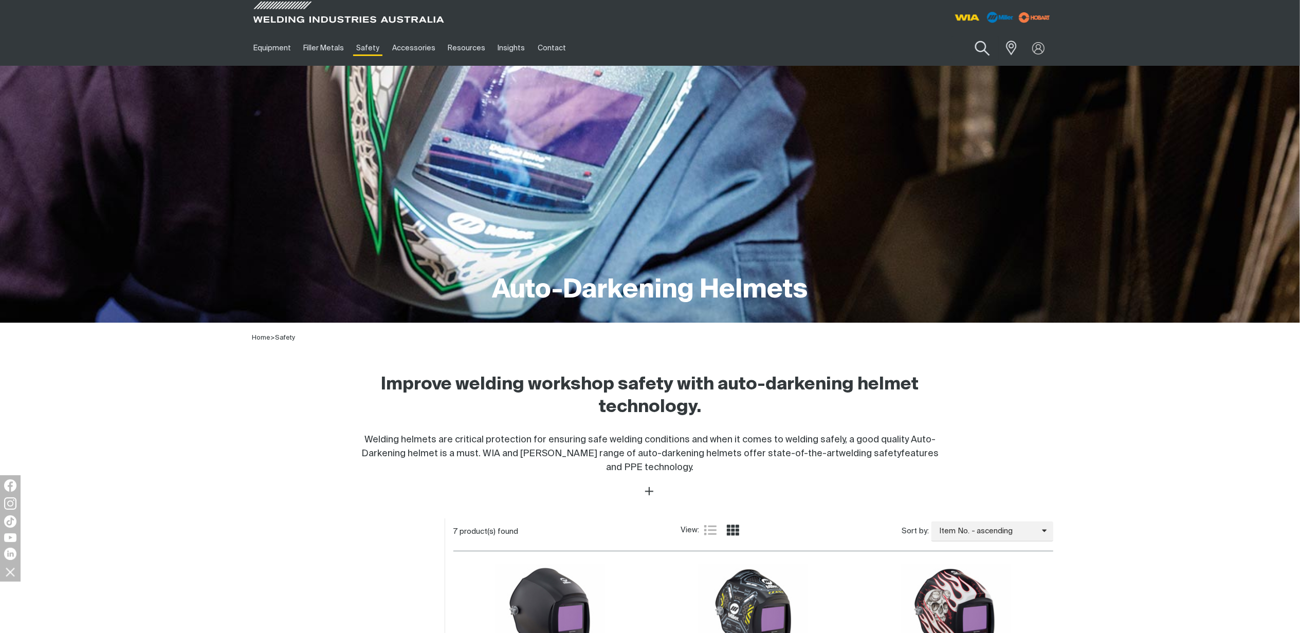  Describe the element at coordinates (272, 48) in the screenshot. I see `a: Equipment` at that location.